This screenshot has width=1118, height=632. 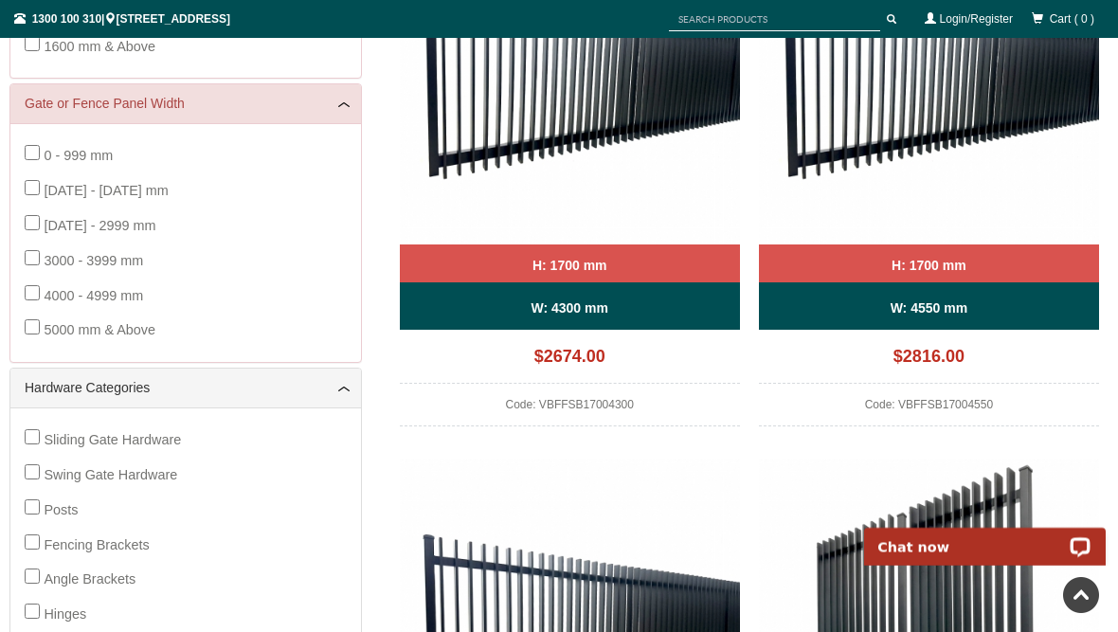 I want to click on span: Sliding Gate Hardware, so click(x=112, y=440).